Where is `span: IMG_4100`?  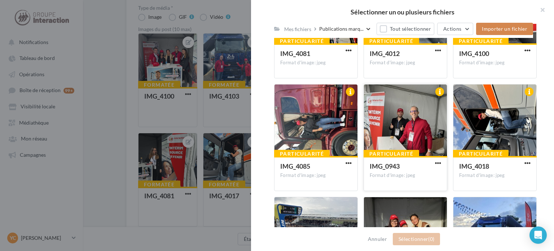
span: IMG_4100 is located at coordinates (474, 53).